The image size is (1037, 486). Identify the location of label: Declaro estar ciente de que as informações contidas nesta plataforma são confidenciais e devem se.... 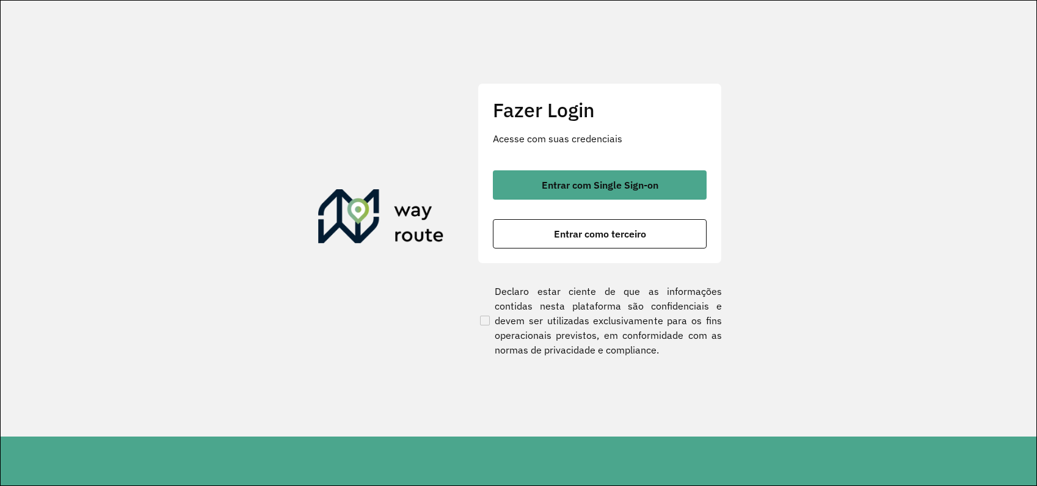
(600, 321).